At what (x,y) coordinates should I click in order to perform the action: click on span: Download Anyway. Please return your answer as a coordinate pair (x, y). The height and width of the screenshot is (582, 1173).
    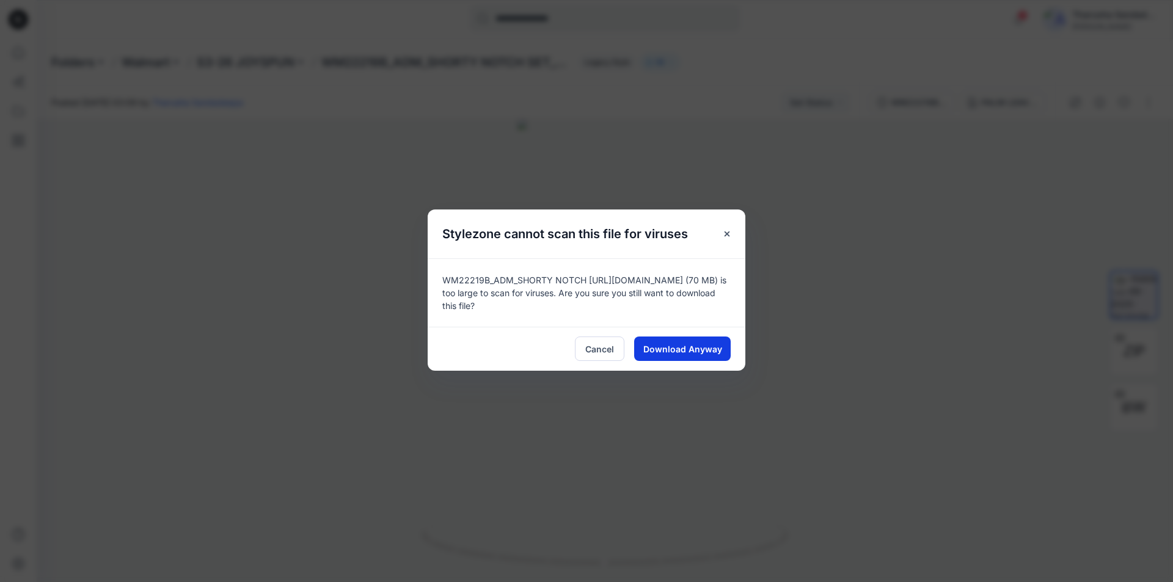
    Looking at the image, I should click on (683, 349).